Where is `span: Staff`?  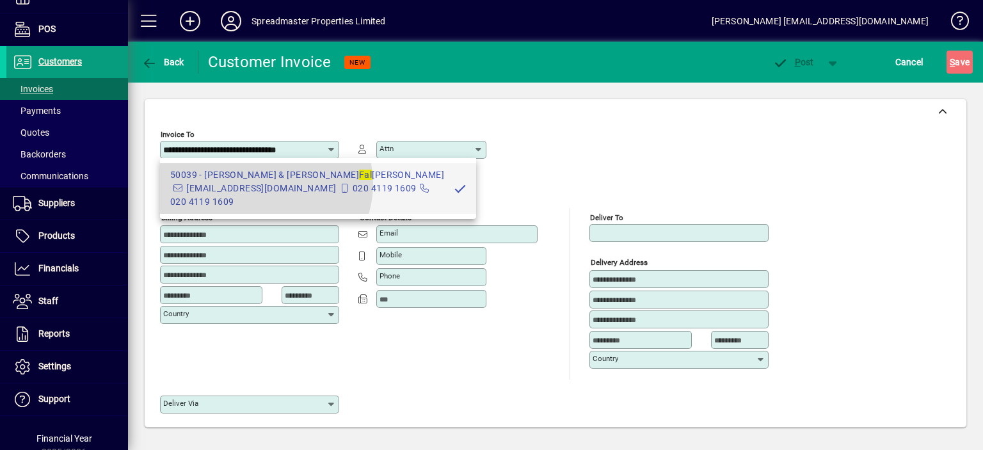 span: Staff is located at coordinates (48, 301).